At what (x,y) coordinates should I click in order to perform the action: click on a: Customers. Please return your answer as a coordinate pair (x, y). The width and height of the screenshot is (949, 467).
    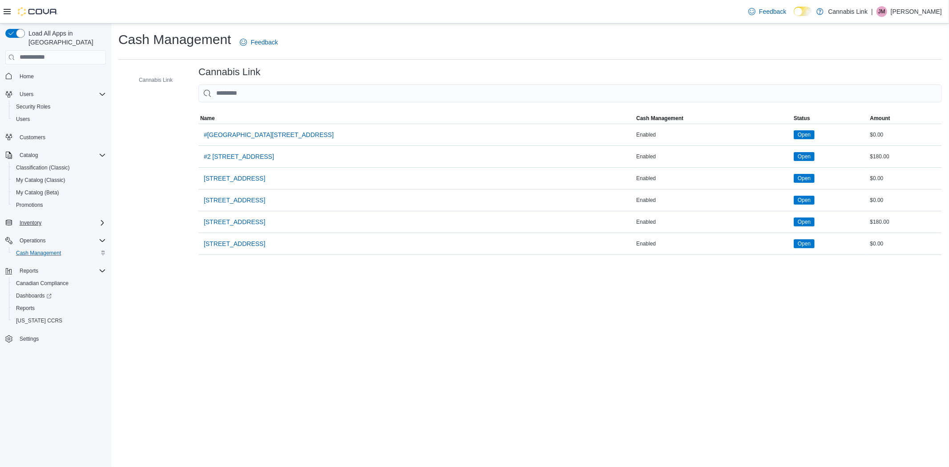
    Looking at the image, I should click on (32, 137).